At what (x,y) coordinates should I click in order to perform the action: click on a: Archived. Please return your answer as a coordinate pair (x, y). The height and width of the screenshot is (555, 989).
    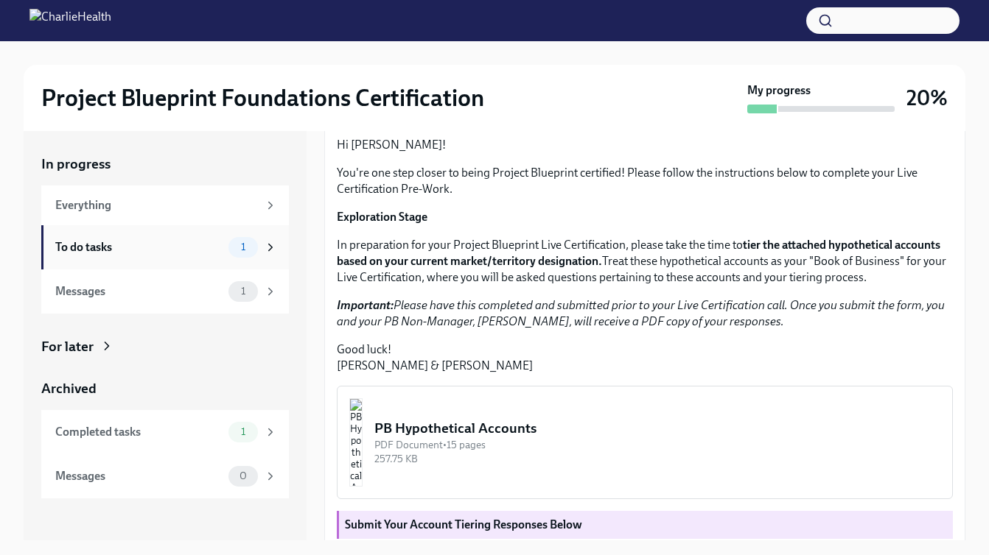
    Looking at the image, I should click on (165, 389).